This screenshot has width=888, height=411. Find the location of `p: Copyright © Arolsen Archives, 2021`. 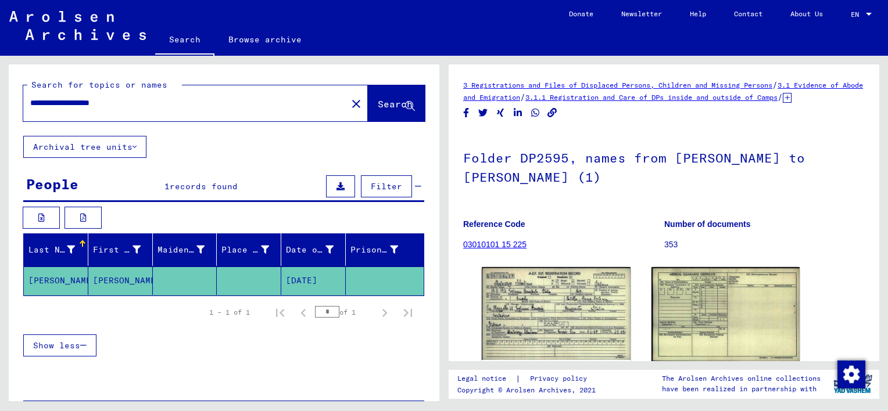

p: Copyright © Arolsen Archives, 2021 is located at coordinates (529, 391).